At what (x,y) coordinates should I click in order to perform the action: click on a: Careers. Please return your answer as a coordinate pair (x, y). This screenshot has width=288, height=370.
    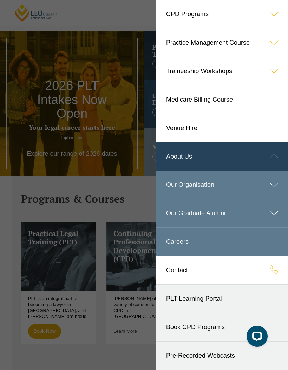
    Looking at the image, I should click on (222, 241).